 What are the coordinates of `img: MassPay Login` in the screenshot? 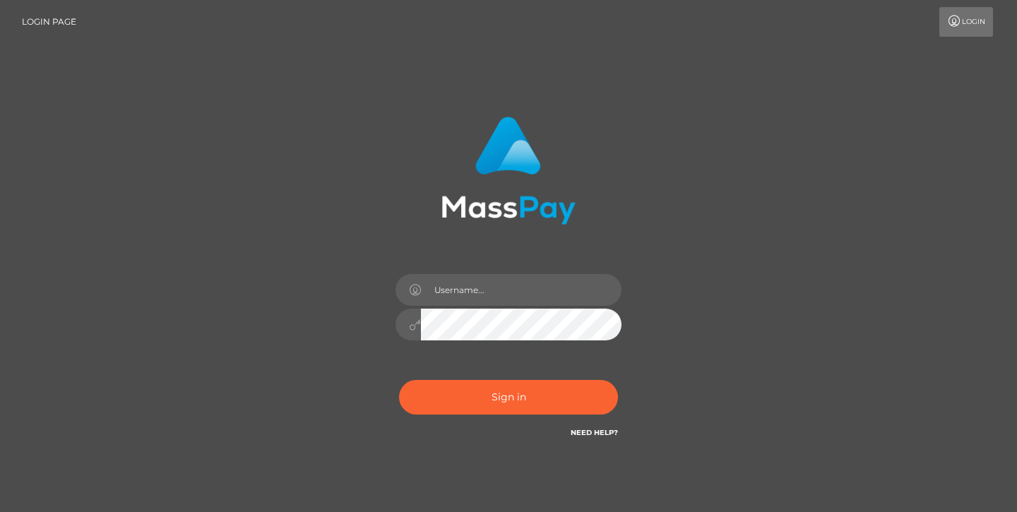 It's located at (508, 170).